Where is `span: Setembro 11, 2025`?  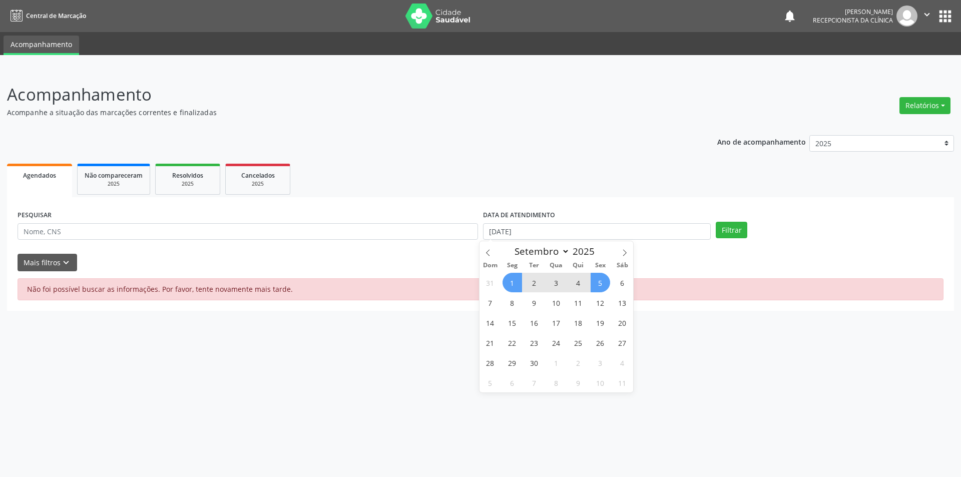
span: Setembro 11, 2025 is located at coordinates (578, 302).